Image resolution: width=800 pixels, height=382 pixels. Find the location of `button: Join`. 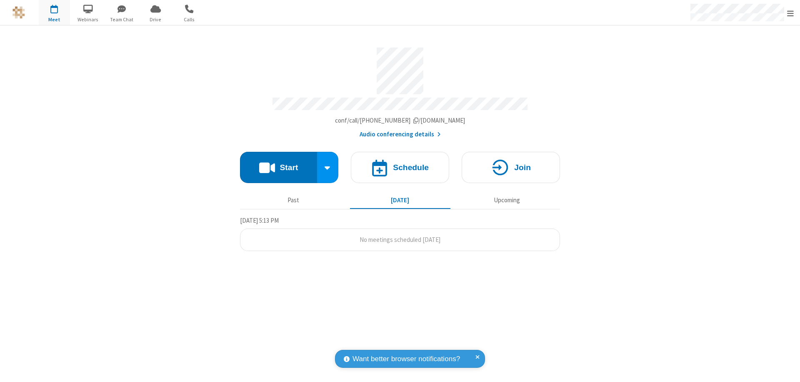

button: Join is located at coordinates (511, 167).